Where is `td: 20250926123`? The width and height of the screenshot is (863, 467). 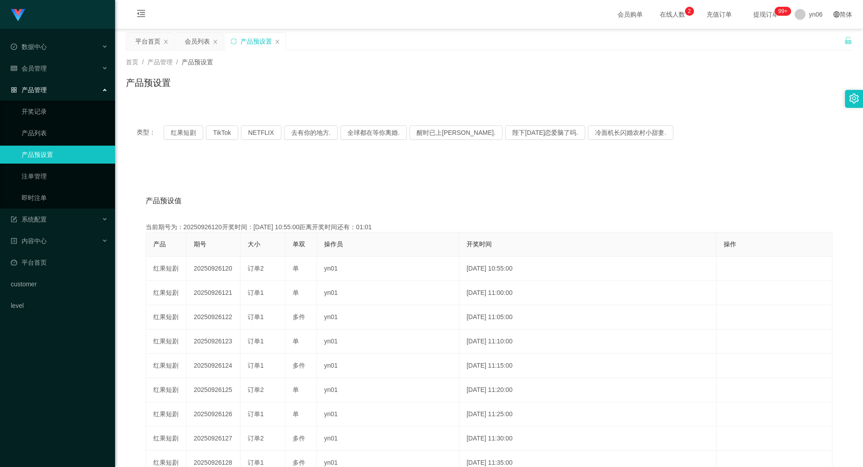 td: 20250926123 is located at coordinates (214, 342).